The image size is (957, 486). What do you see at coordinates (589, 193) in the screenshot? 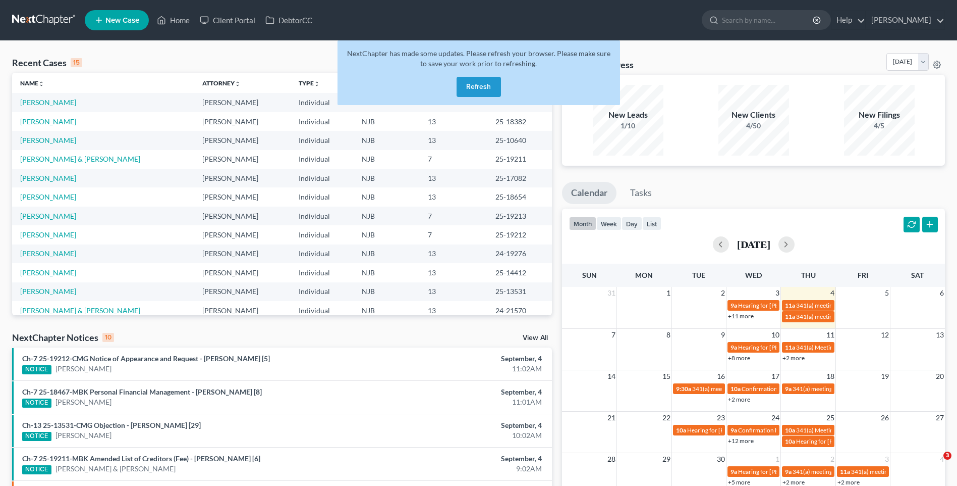
I see `a: Calendar` at bounding box center [589, 193].